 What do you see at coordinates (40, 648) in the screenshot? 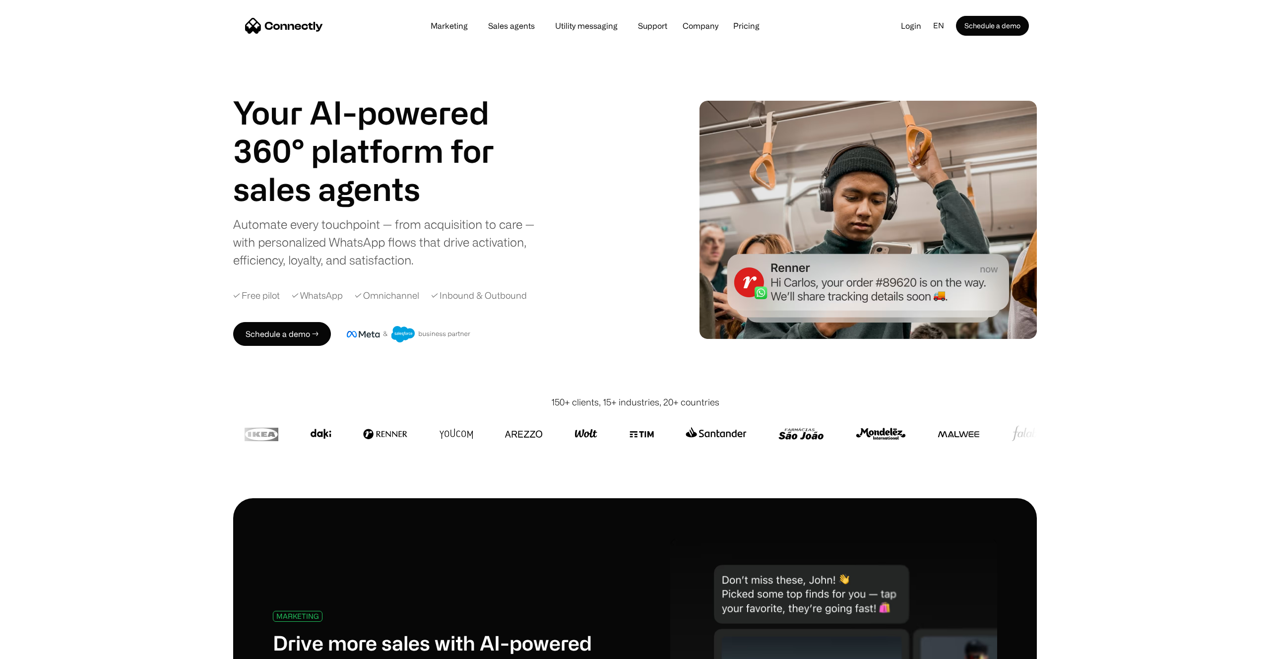
I see `ul: Language list` at bounding box center [40, 648].